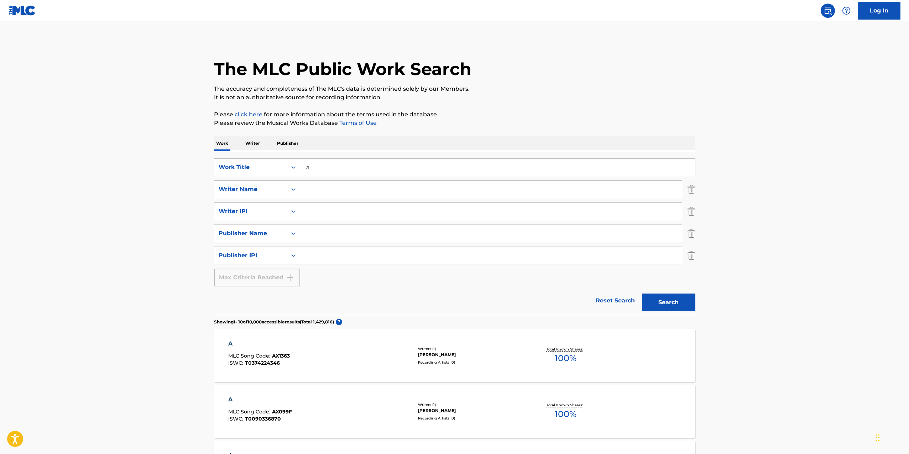 This screenshot has width=909, height=454. What do you see at coordinates (454, 123) in the screenshot?
I see `p: Please review the Musical Works Database` at bounding box center [454, 123].